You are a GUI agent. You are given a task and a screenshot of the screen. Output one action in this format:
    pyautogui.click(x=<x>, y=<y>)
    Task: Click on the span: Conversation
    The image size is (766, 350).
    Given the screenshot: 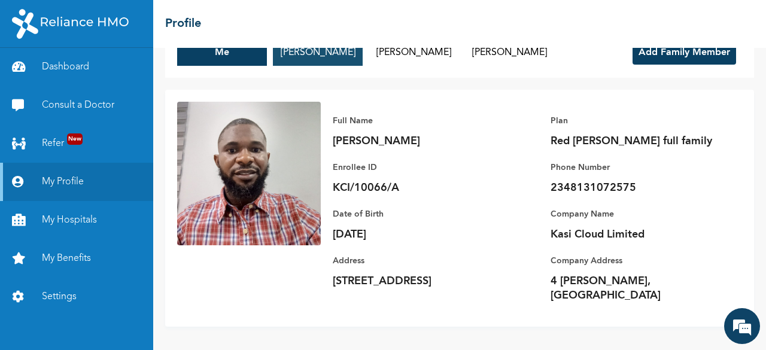 What is the action you would take?
    pyautogui.click(x=62, y=314)
    